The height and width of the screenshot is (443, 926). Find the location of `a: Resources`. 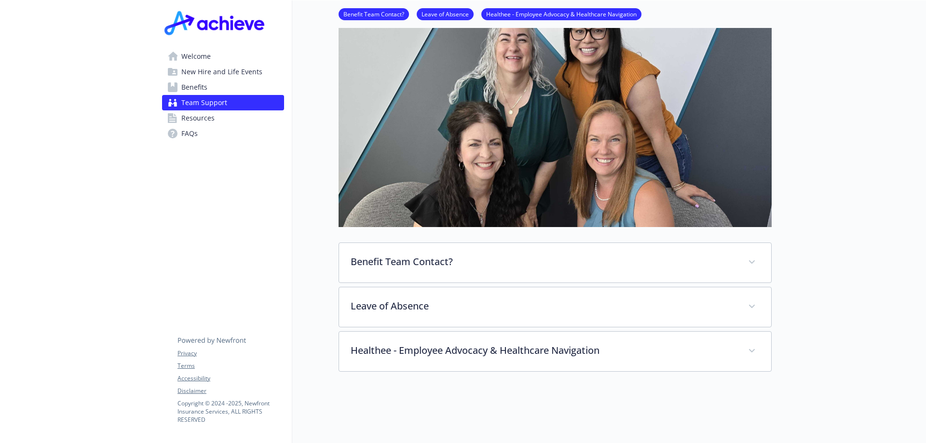

a: Resources is located at coordinates (223, 118).